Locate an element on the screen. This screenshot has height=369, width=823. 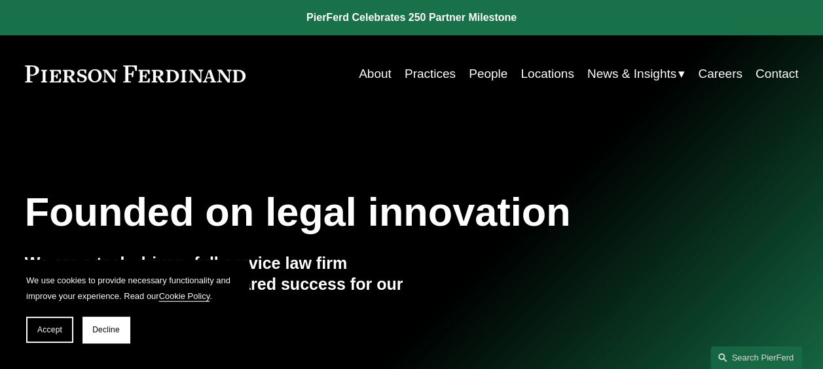
button: Decline is located at coordinates (106, 330).